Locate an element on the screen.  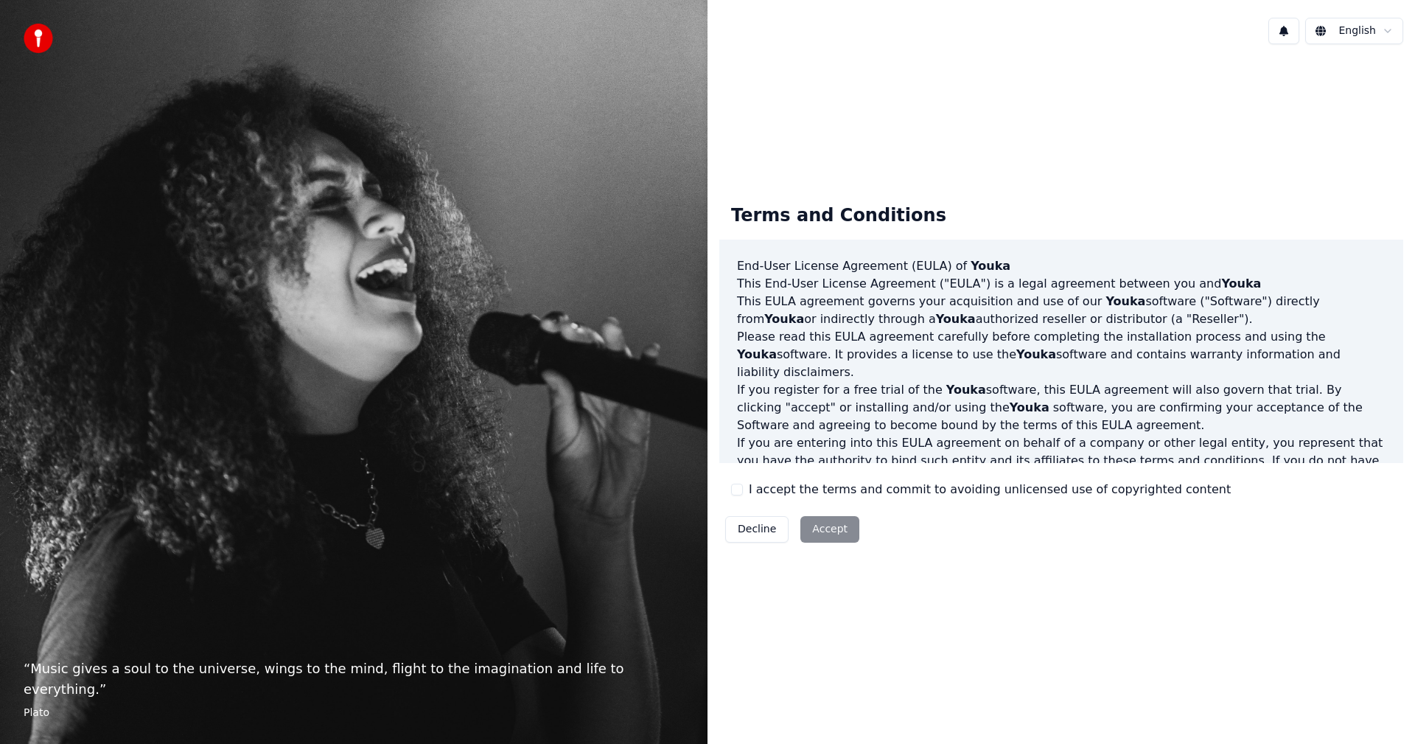
p: “ Music gives a soul to the universe, wings to the mind, flight to the imagination and life to ev... is located at coordinates (354, 679).